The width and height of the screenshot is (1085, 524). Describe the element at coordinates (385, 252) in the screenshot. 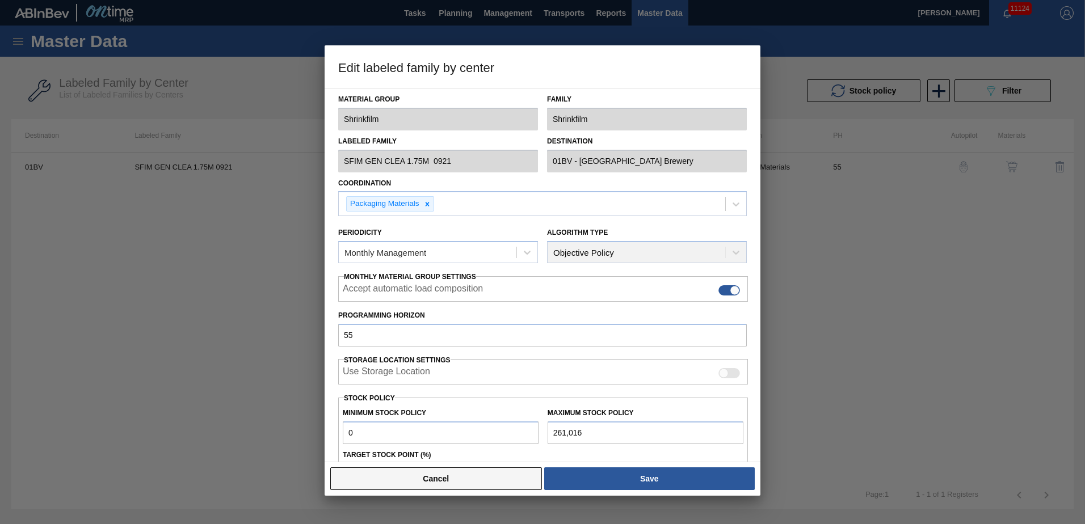

I see `div: Monthly Management` at that location.